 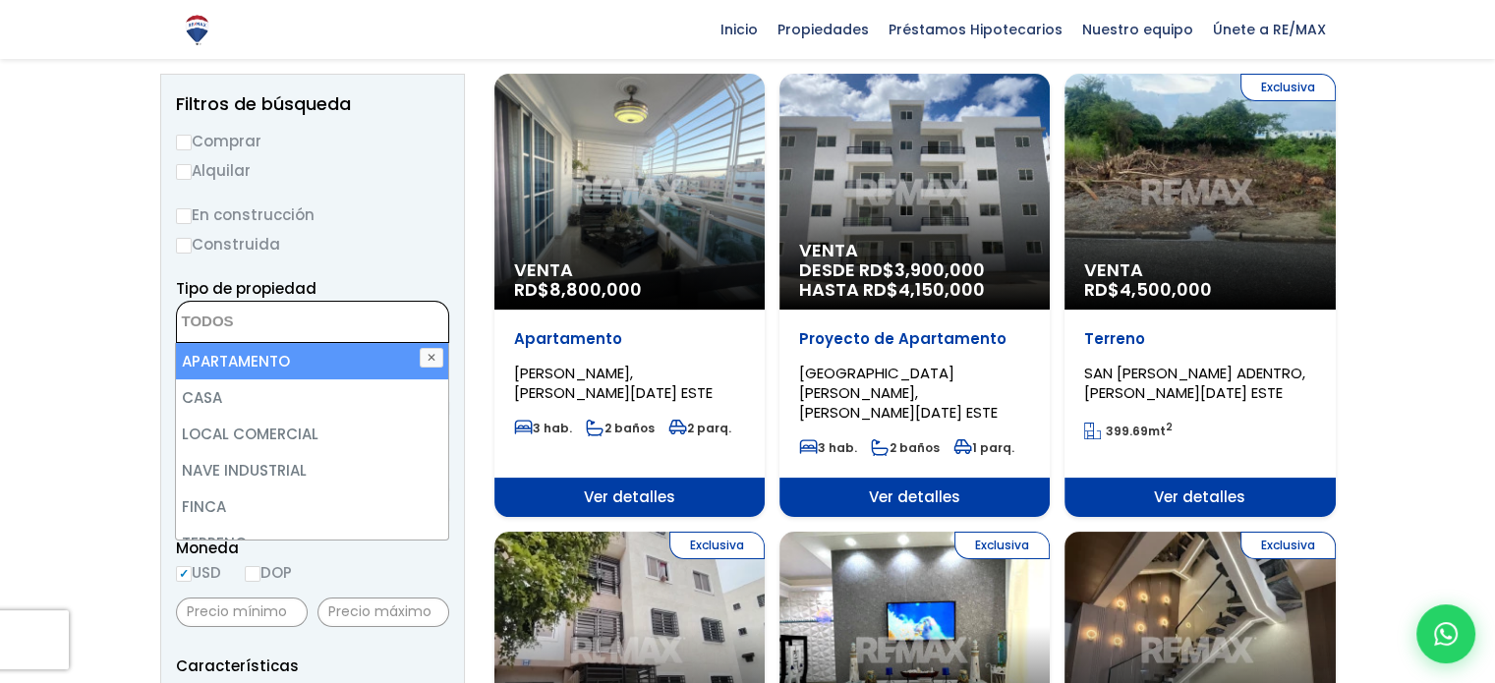 What do you see at coordinates (313, 665) in the screenshot?
I see `p: Características` at bounding box center [313, 665].